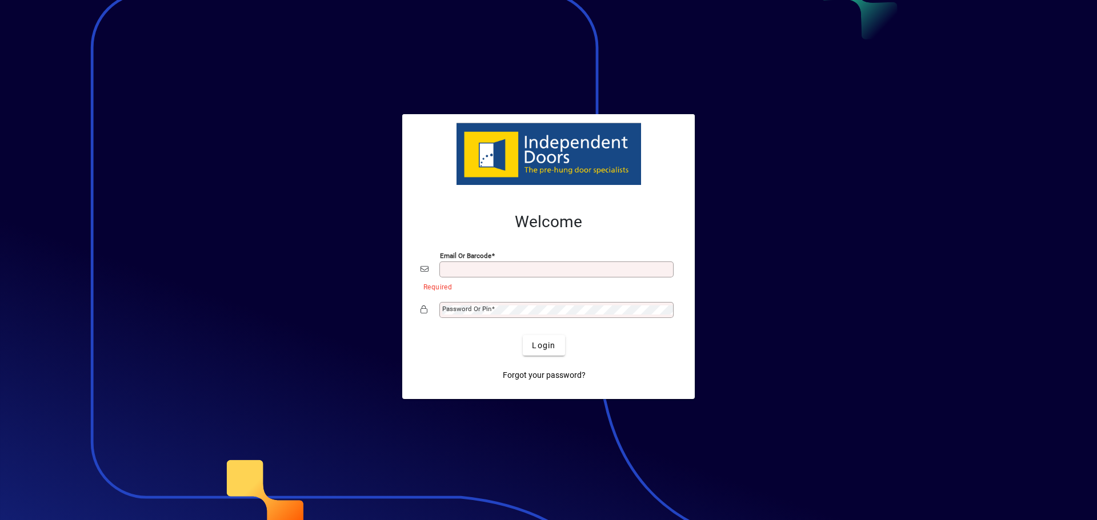 The width and height of the screenshot is (1097, 520). I want to click on mat-label: Password or Pin, so click(467, 309).